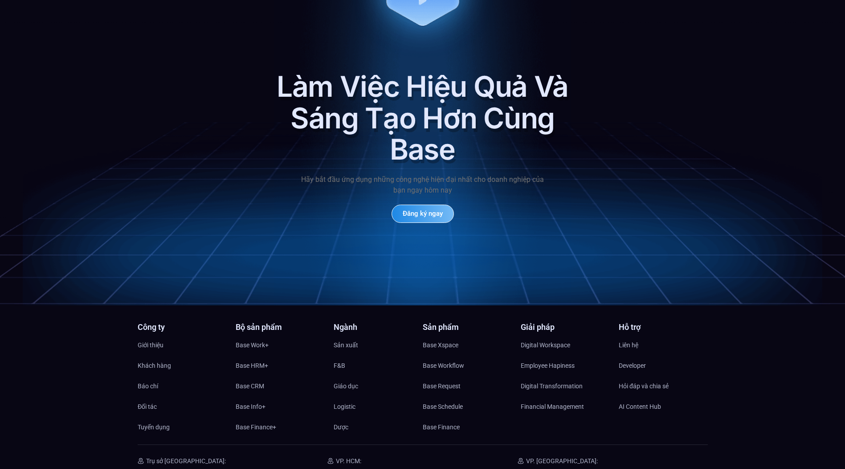  What do you see at coordinates (346, 386) in the screenshot?
I see `span: Giáo dục` at bounding box center [346, 386].